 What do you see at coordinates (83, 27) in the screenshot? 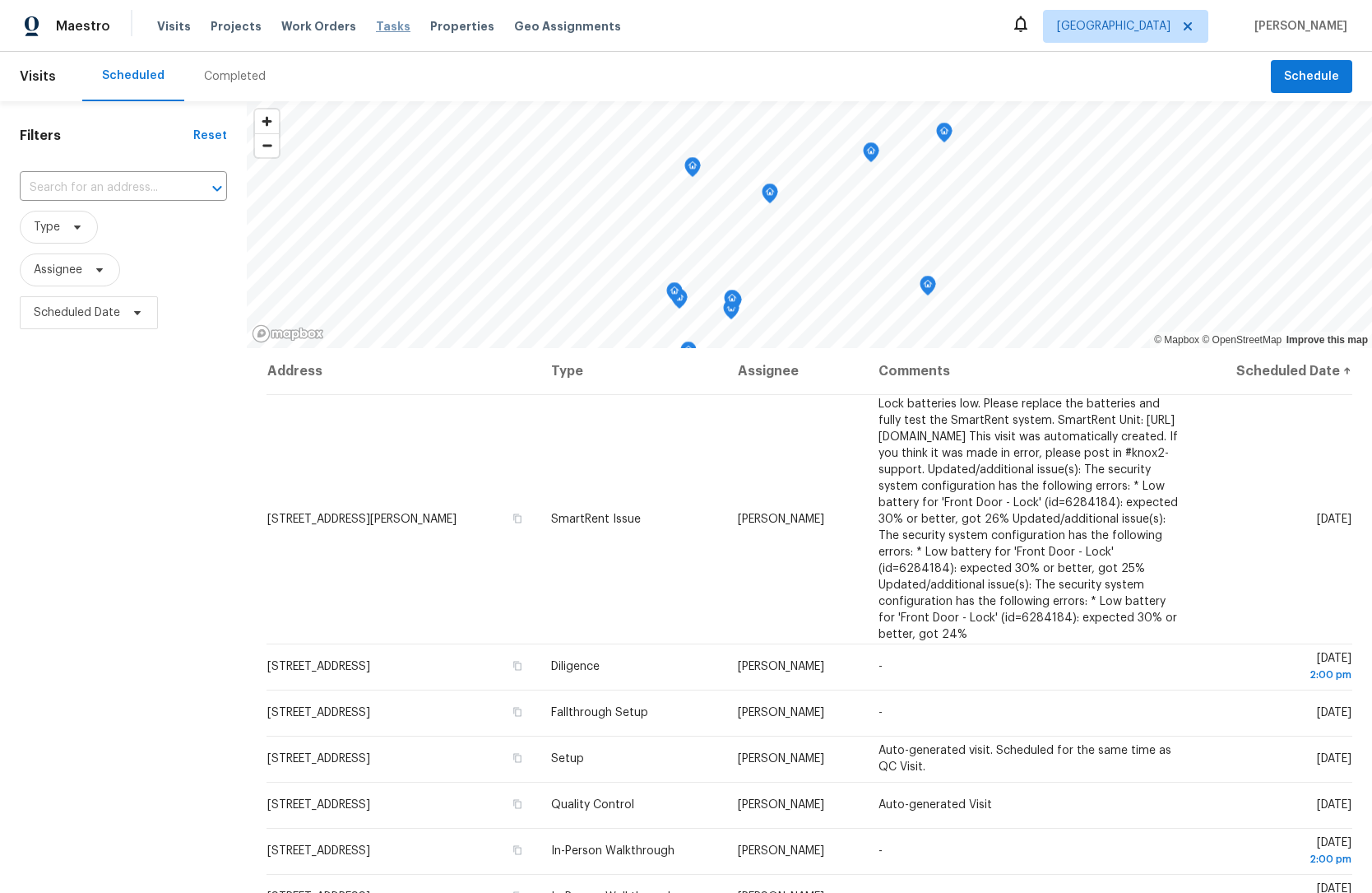
I see `span: Maestro` at bounding box center [83, 27].